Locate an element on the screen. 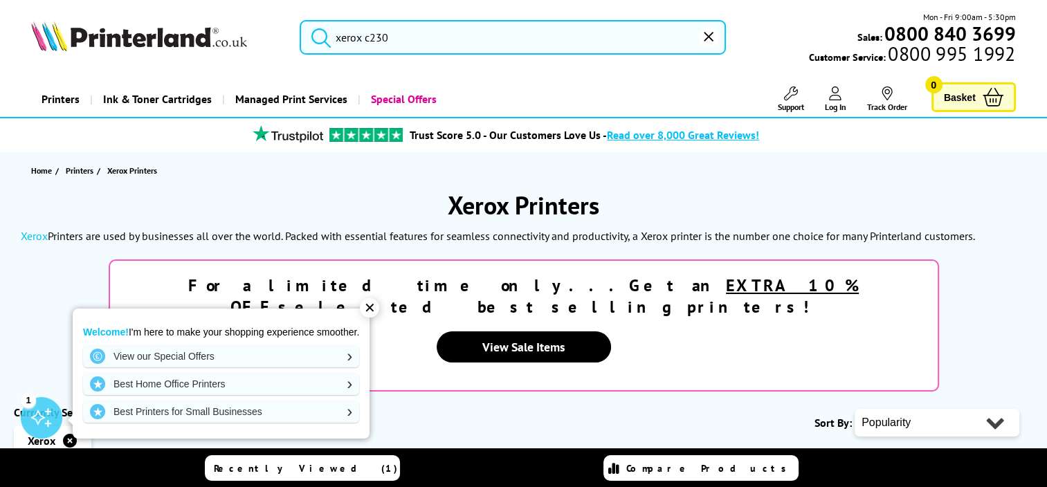  a: Xerox is located at coordinates (34, 236).